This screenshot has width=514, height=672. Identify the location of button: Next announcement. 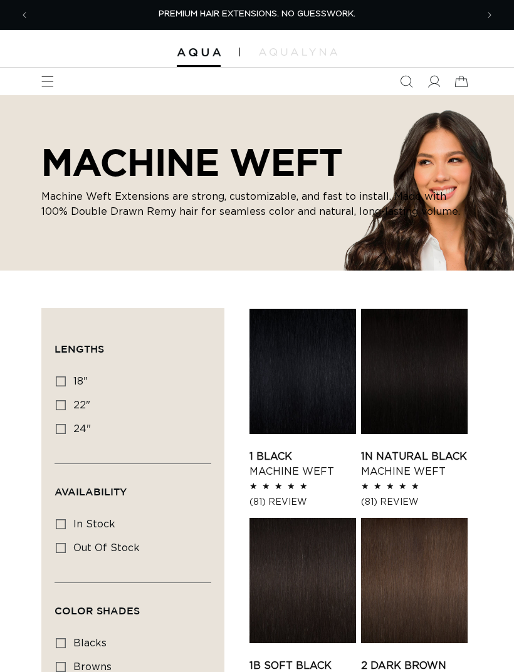
(489, 15).